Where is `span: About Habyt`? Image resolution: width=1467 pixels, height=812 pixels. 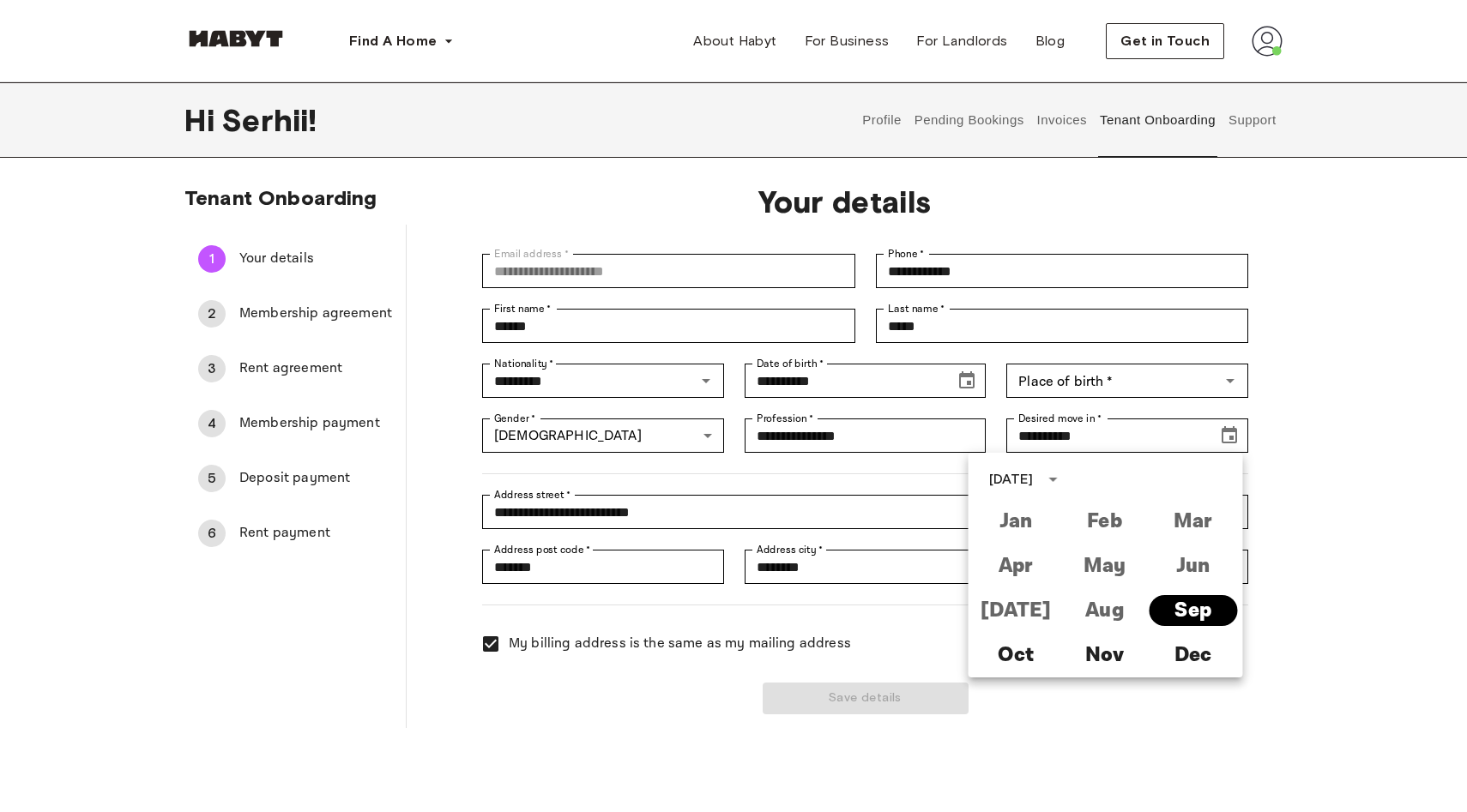
span: About Habyt is located at coordinates (734, 42).